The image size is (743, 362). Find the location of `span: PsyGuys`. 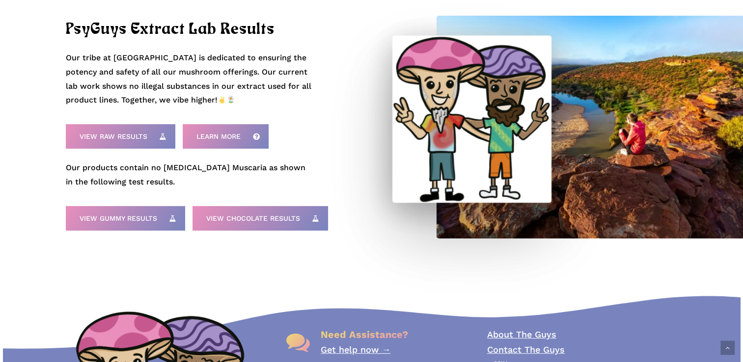

span: PsyGuys is located at coordinates (96, 30).